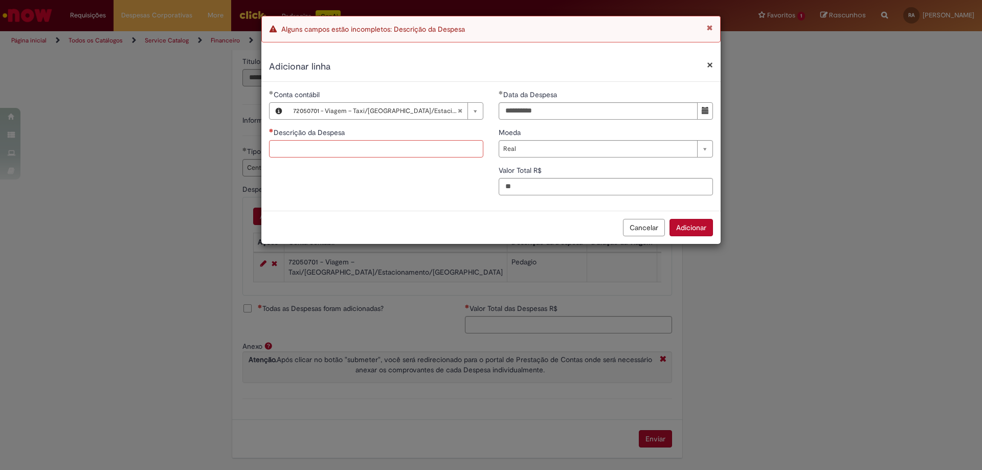 The image size is (982, 470). What do you see at coordinates (298, 95) in the screenshot?
I see `span: Necessários - Conta contábil` at bounding box center [298, 95].